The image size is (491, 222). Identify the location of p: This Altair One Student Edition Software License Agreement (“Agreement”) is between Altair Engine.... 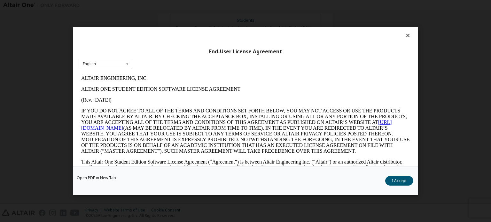
(167, 98).